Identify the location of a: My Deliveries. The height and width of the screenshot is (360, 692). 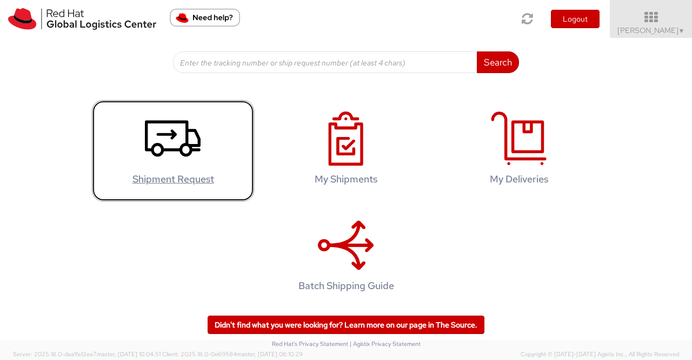
(519, 150).